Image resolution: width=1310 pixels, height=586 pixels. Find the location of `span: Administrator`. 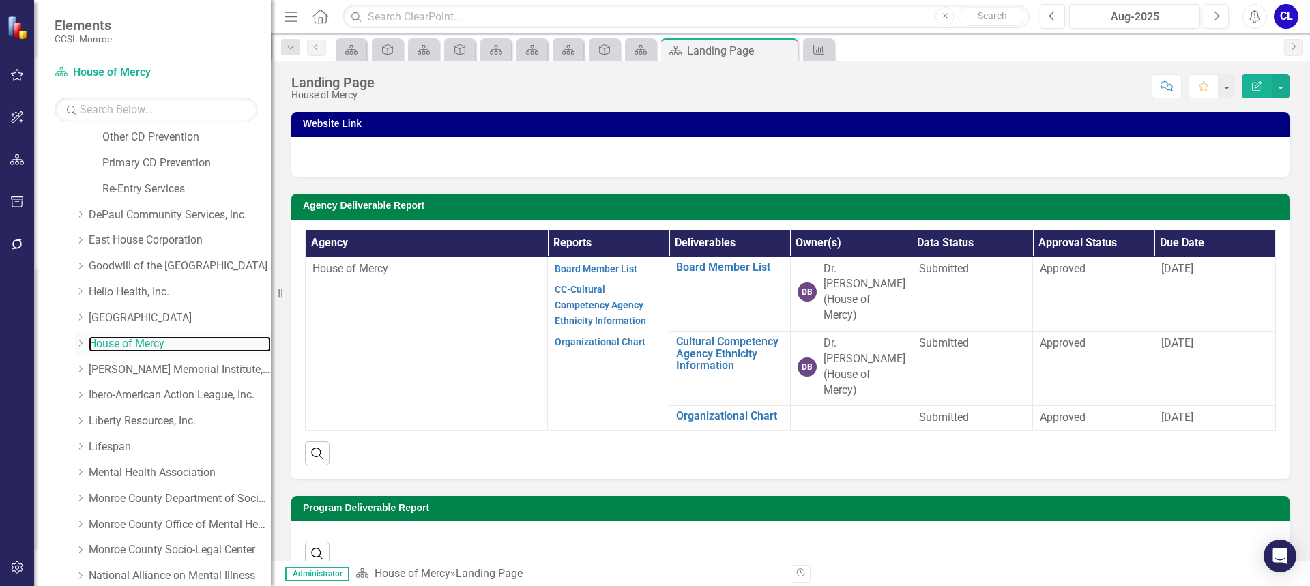

span: Administrator is located at coordinates (317, 574).